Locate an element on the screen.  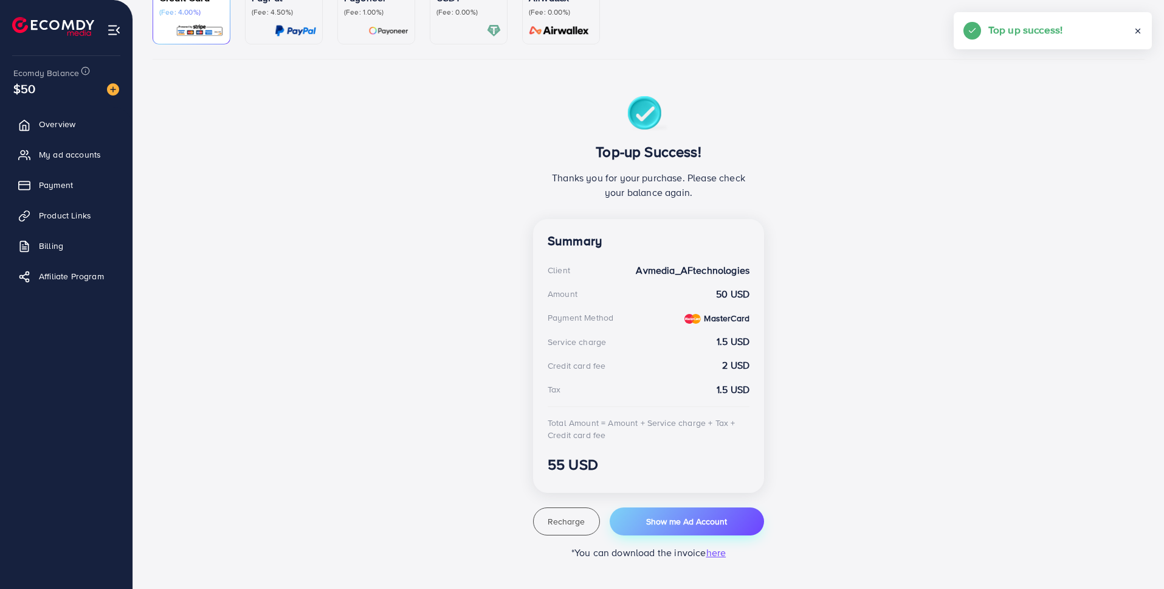
strong: MasterCard is located at coordinates (727, 318).